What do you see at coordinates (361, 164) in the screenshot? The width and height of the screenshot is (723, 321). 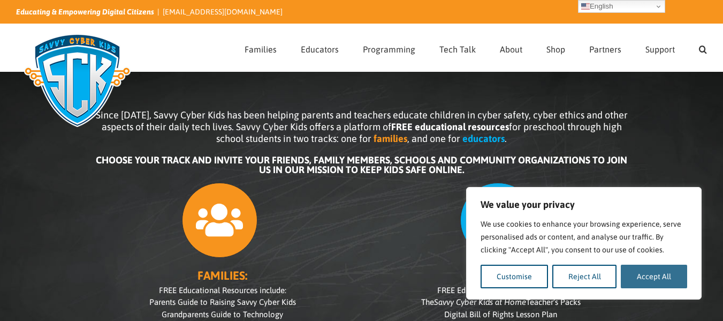 I see `b: CHOOSE YOUR TRACK AND INVITE YOUR FRIENDS, FAMILY MEMBERS, SCHOOLS AND COMMUNITY ORGANIZATIONS TO...` at bounding box center [361, 164].